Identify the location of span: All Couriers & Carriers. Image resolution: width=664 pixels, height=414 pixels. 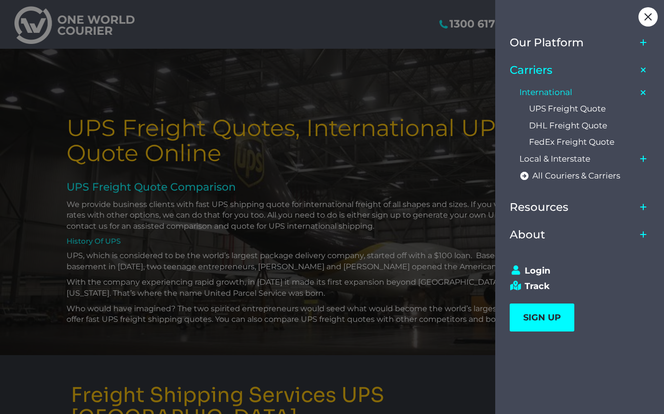
(576, 176).